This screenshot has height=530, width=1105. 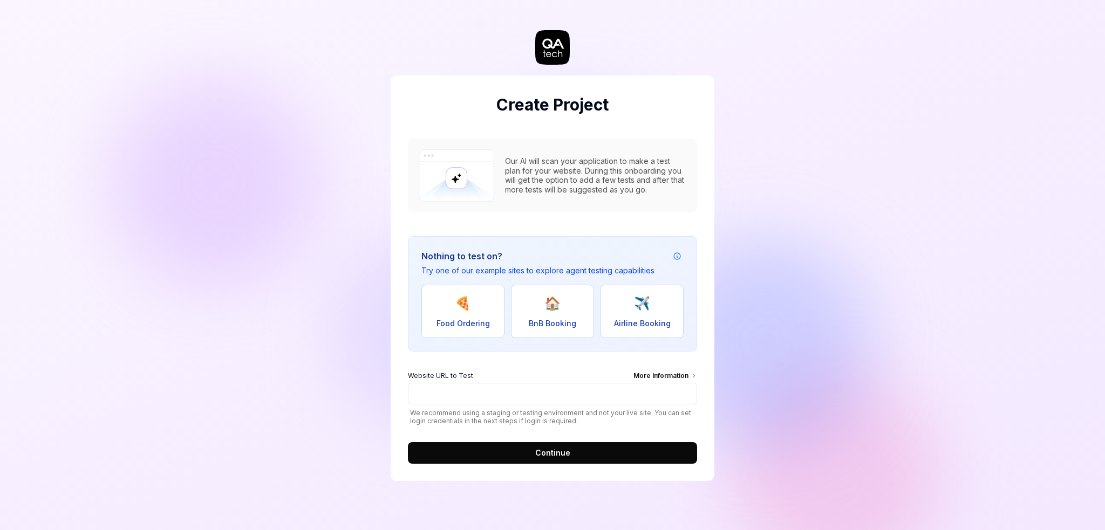 What do you see at coordinates (552, 417) in the screenshot?
I see `span: We recommend using a staging or testing environment and not your live site. You can set login cre...` at bounding box center [552, 417].